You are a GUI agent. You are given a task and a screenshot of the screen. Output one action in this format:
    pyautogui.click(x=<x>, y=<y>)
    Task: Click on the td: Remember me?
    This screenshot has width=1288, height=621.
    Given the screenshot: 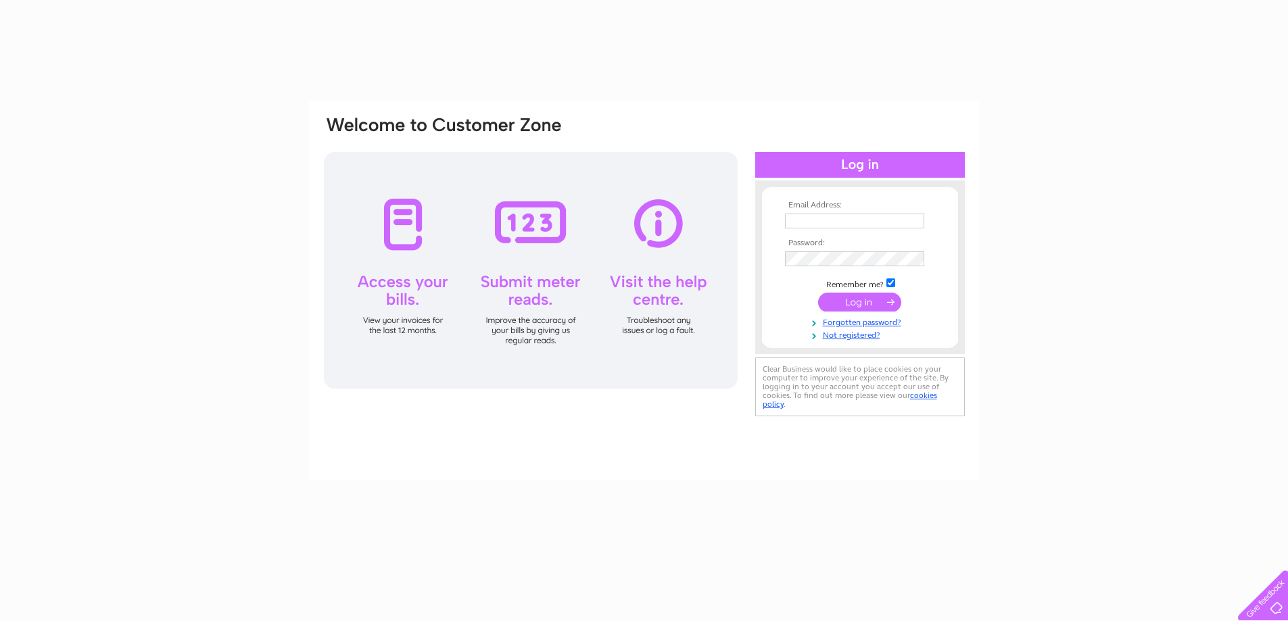 What is the action you would take?
    pyautogui.click(x=860, y=283)
    